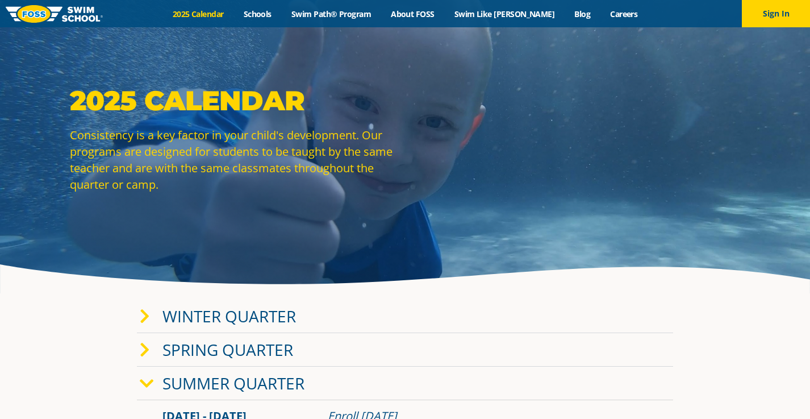  What do you see at coordinates (234, 383) in the screenshot?
I see `a: Summer Quarter` at bounding box center [234, 383].